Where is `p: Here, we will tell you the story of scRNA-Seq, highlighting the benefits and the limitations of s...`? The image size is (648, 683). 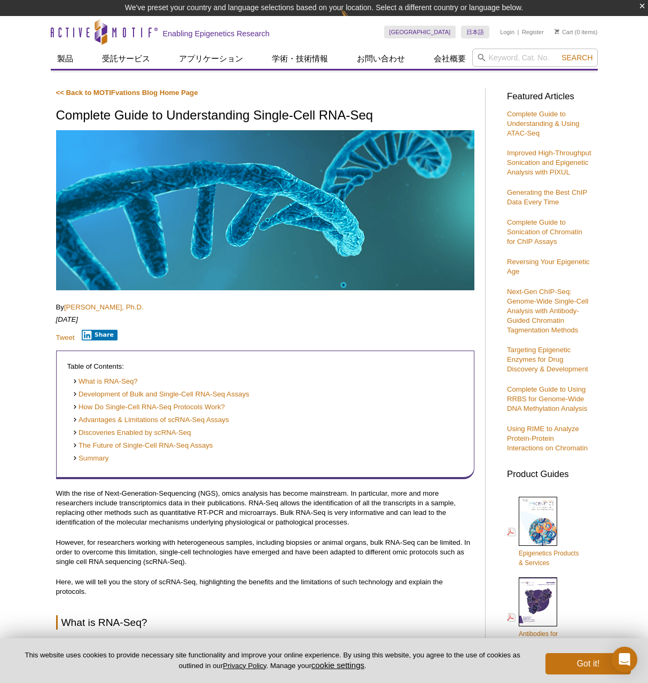 p: Here, we will tell you the story of scRNA-Seq, highlighting the benefits and the limitations of s... is located at coordinates (265, 587).